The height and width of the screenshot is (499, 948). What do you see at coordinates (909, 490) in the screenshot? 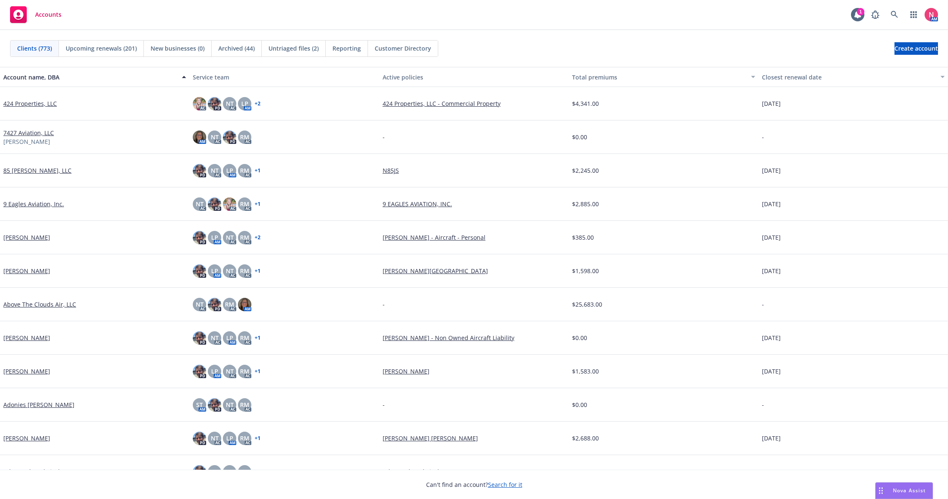
I see `span: Nova Assist` at bounding box center [909, 490].